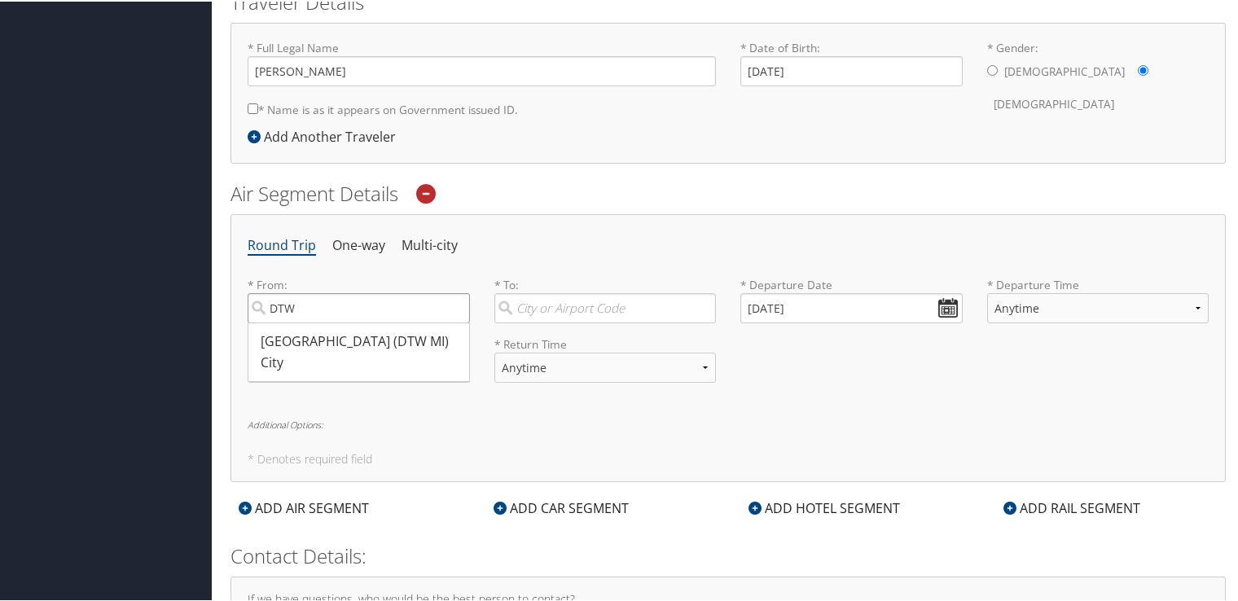 The height and width of the screenshot is (601, 1238). Describe the element at coordinates (326, 135) in the screenshot. I see `div: Add Another Traveler` at that location.